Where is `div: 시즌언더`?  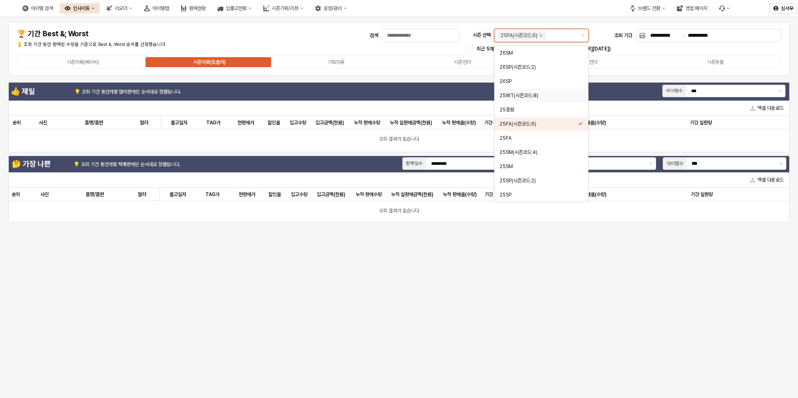 div: 시즌언더 is located at coordinates (462, 62).